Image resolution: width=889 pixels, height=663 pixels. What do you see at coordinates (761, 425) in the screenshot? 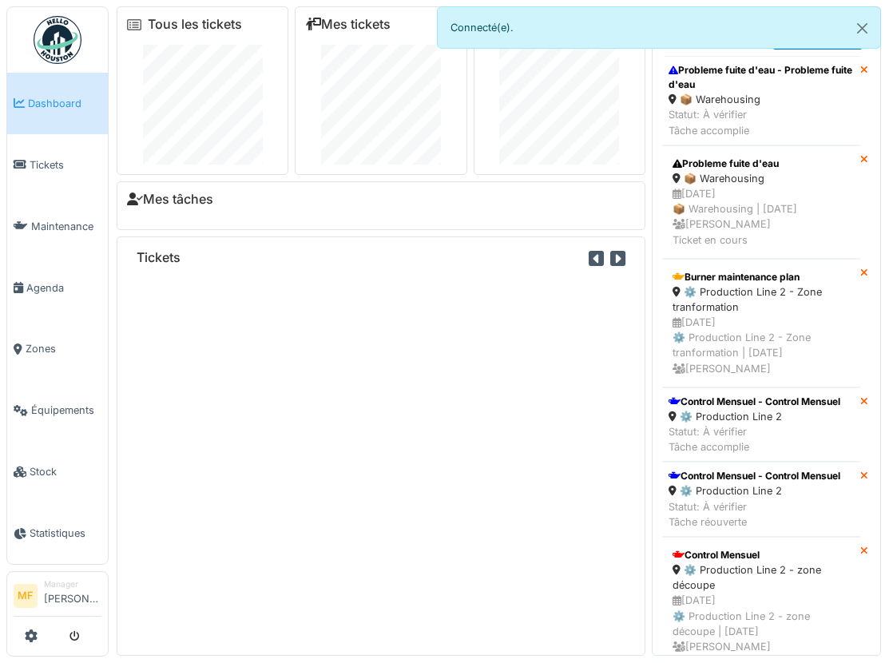
I see `a: Control Mensuel - Control Mensuel ⚙️ Production Line 2 Statut: À vérifierTâche accomplie` at bounding box center [761, 425].